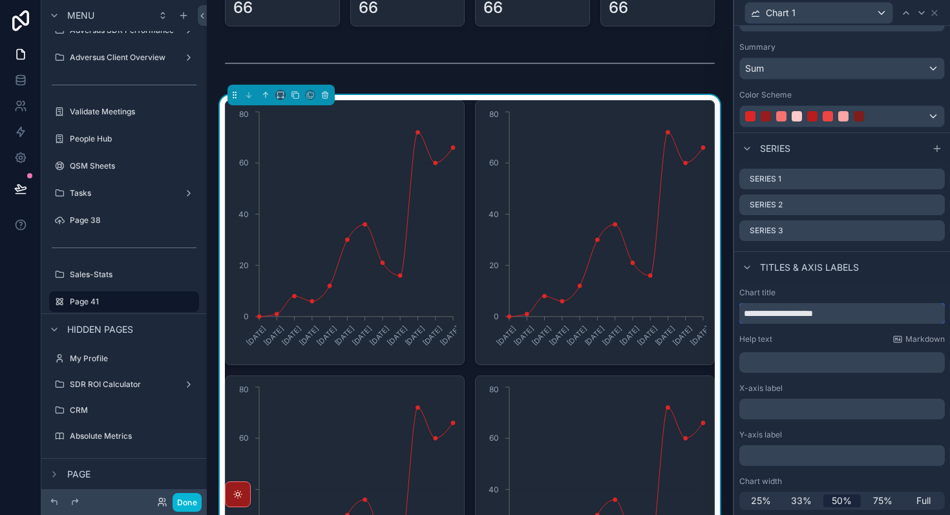 The width and height of the screenshot is (950, 515). Describe the element at coordinates (780, 13) in the screenshot. I see `span: Chart 1` at that location.